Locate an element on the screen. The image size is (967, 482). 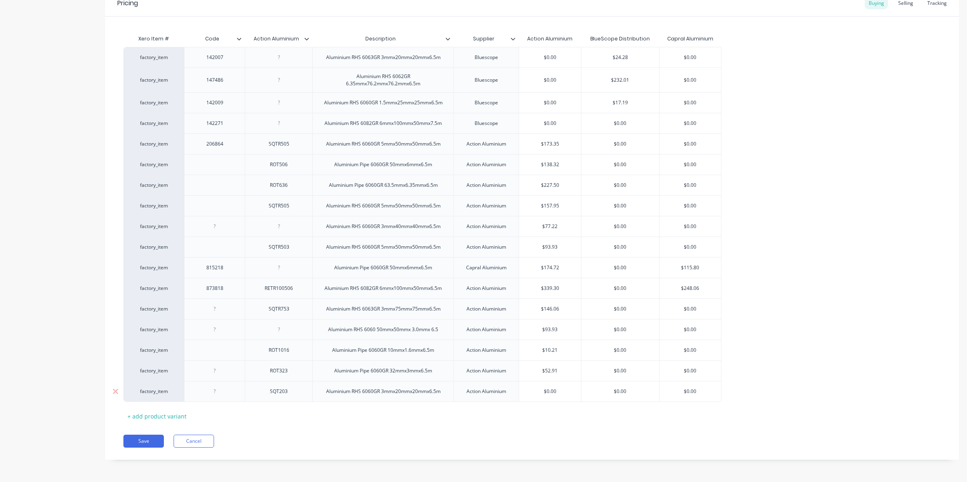
div: factory_item815218Aluminium Pipe 6060GR 50mmx6mmx6.5mCapral Aluminium$174.72$0.00$115.80 is located at coordinates (422, 267).